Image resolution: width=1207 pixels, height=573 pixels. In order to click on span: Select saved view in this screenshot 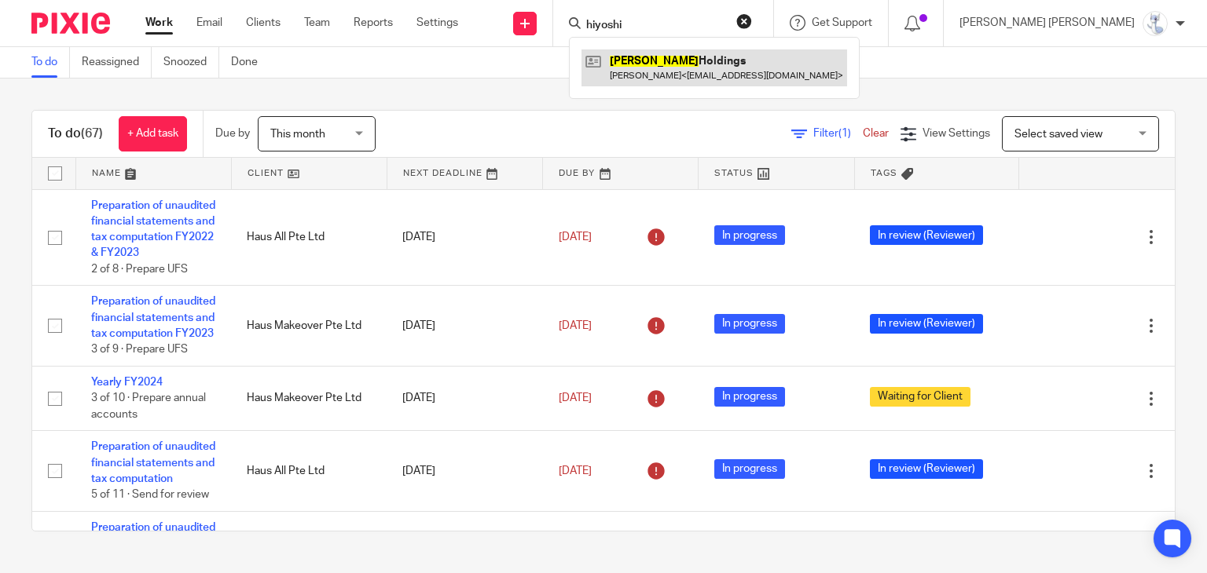, I will do `click(1058, 134)`.